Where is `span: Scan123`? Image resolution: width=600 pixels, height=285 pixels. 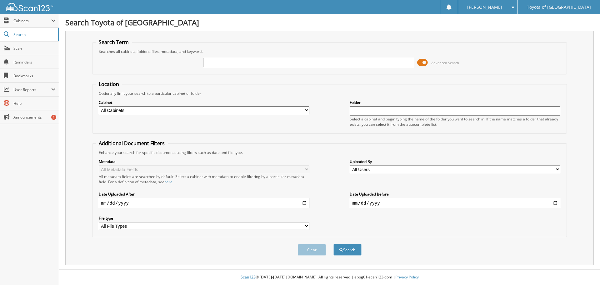 span: Scan123 is located at coordinates (248, 276).